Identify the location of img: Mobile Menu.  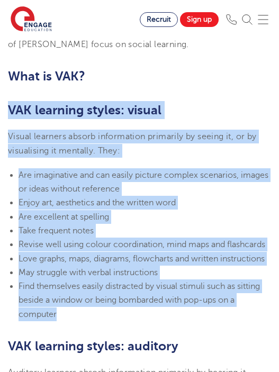
(263, 20).